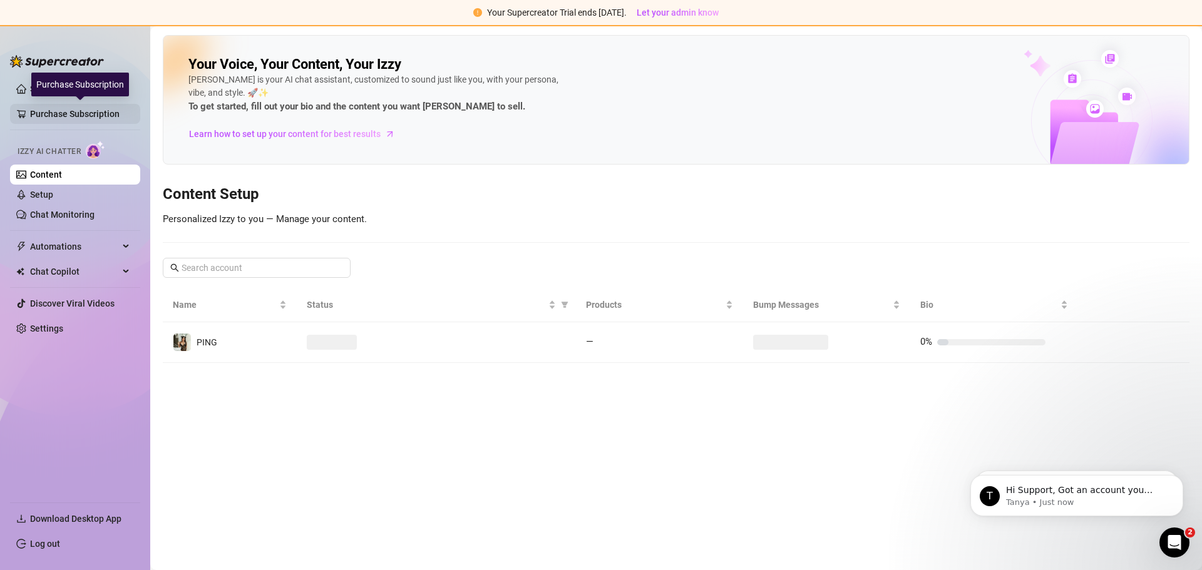  I want to click on span: Status, so click(426, 305).